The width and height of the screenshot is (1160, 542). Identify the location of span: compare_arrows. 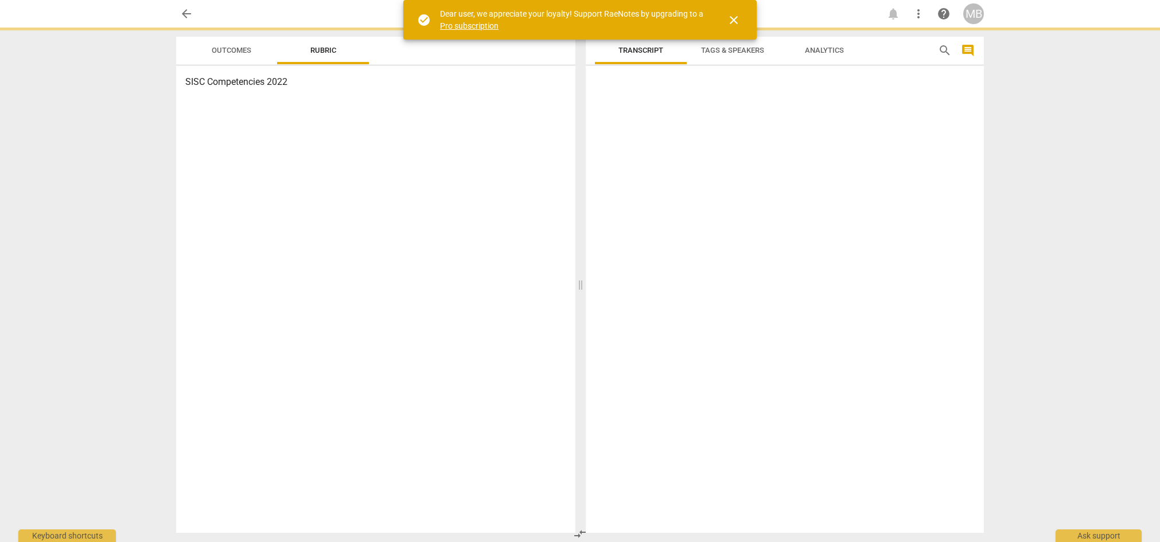
(580, 534).